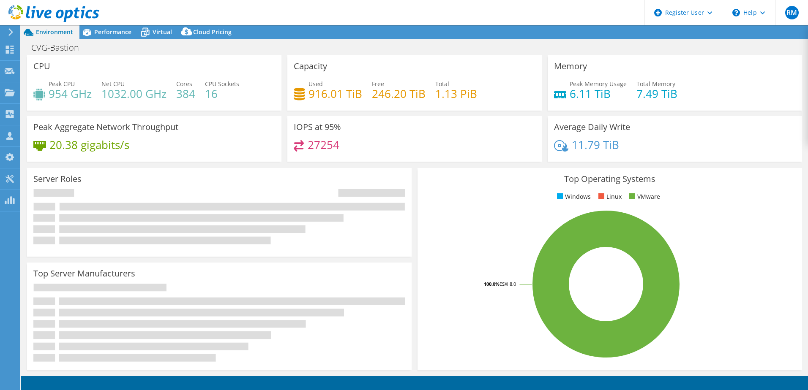  What do you see at coordinates (186, 94) in the screenshot?
I see `h4: 384` at bounding box center [186, 94].